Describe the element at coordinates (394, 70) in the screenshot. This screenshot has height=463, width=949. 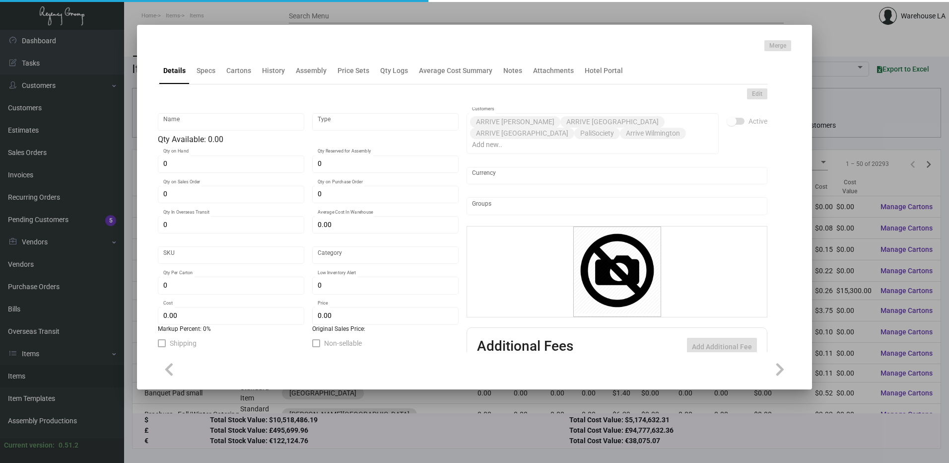
I see `div: Qty Logs` at that location.